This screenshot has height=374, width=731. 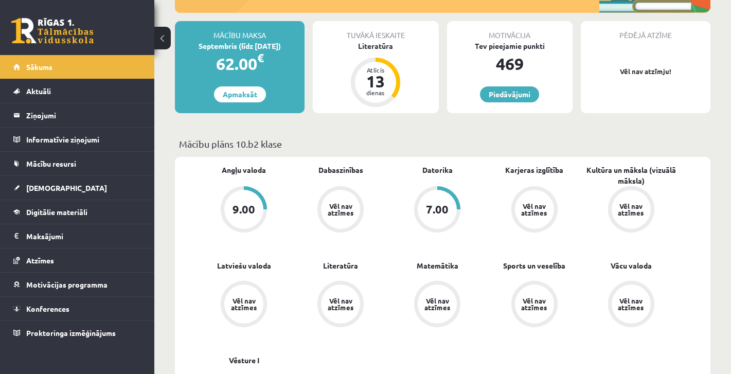 I want to click on div: Tuvākā ieskaite, so click(x=376, y=31).